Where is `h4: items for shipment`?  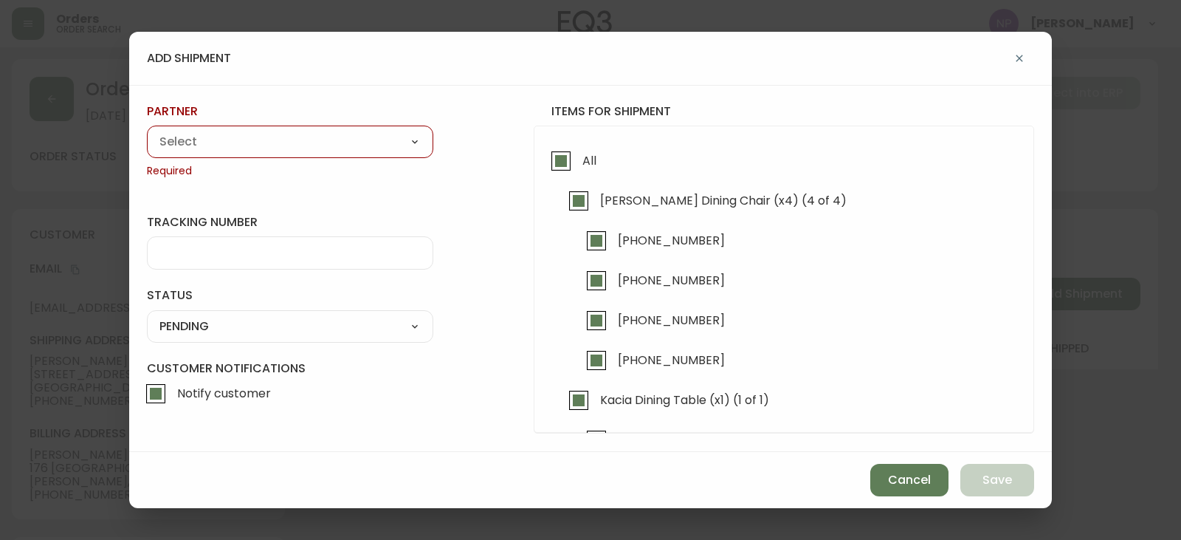
h4: items for shipment is located at coordinates (784, 112).